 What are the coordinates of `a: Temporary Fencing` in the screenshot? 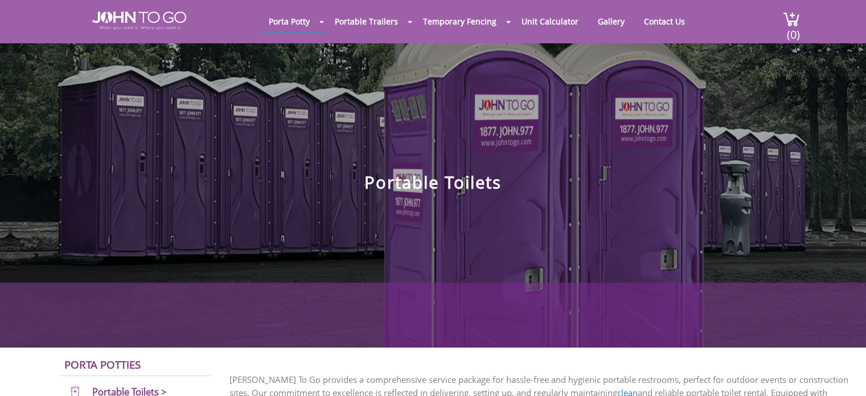 It's located at (460, 21).